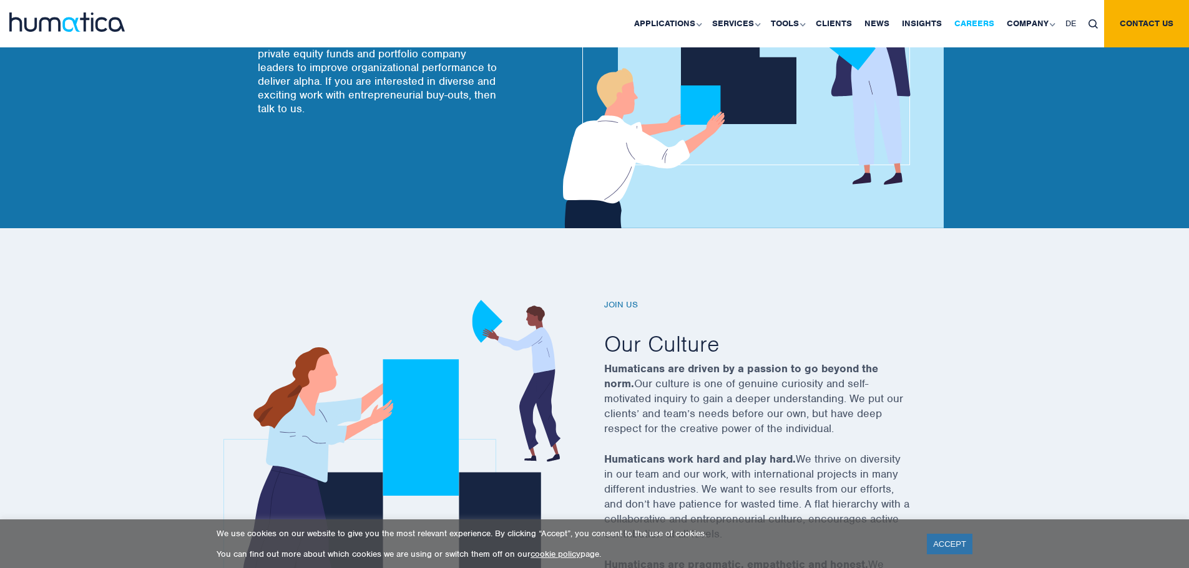  Describe the element at coordinates (555, 554) in the screenshot. I see `a: cookie policy` at that location.